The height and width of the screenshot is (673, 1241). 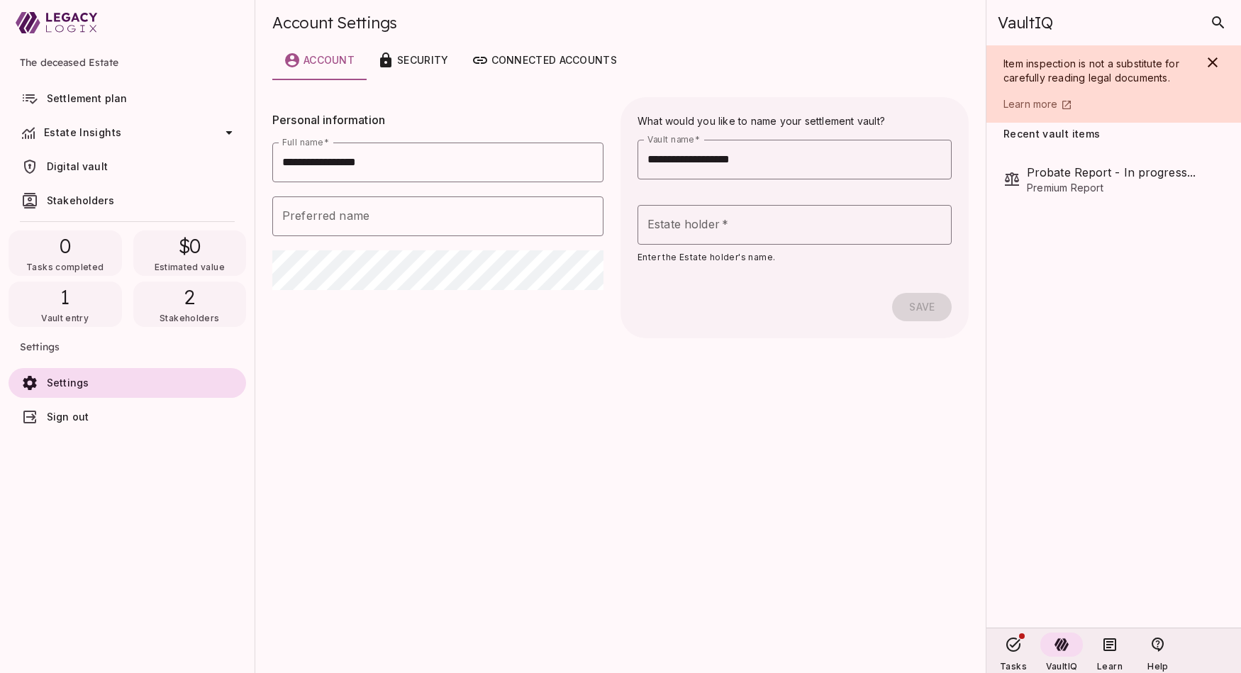 What do you see at coordinates (413, 60) in the screenshot?
I see `div: Security` at bounding box center [413, 60].